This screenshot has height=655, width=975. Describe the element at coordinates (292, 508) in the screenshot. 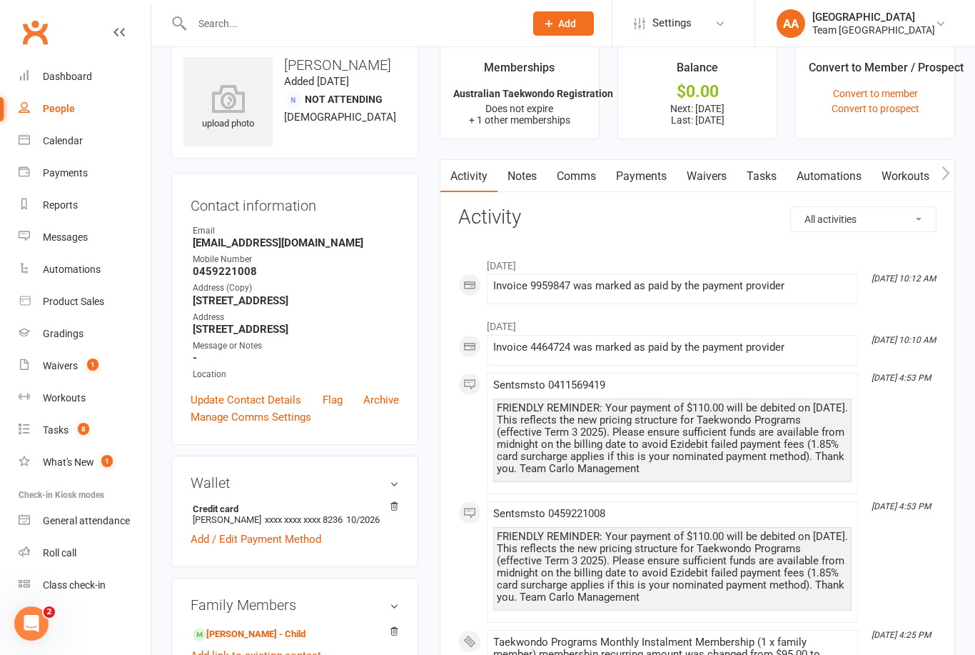

I see `strong: Credit card` at that location.